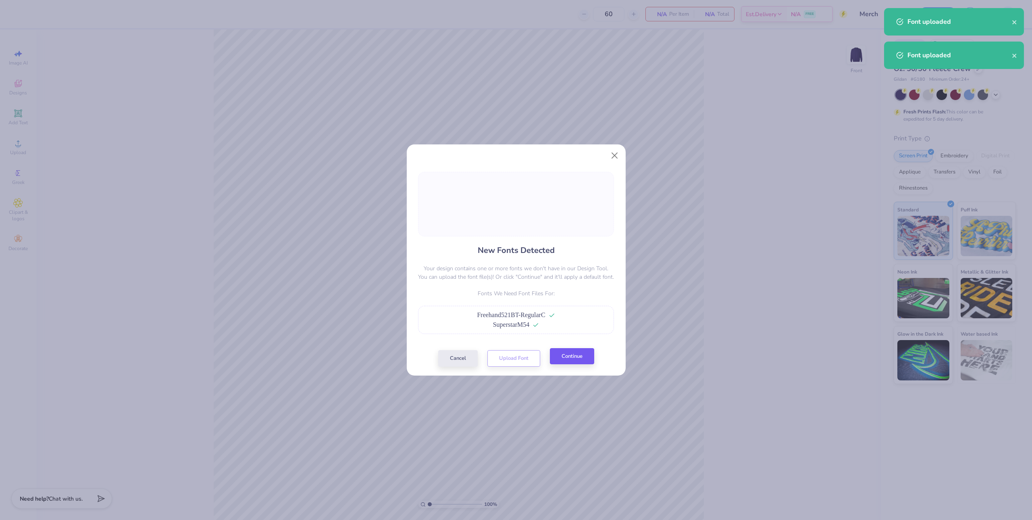 This screenshot has height=520, width=1032. What do you see at coordinates (572, 356) in the screenshot?
I see `button: Continue` at bounding box center [572, 356].